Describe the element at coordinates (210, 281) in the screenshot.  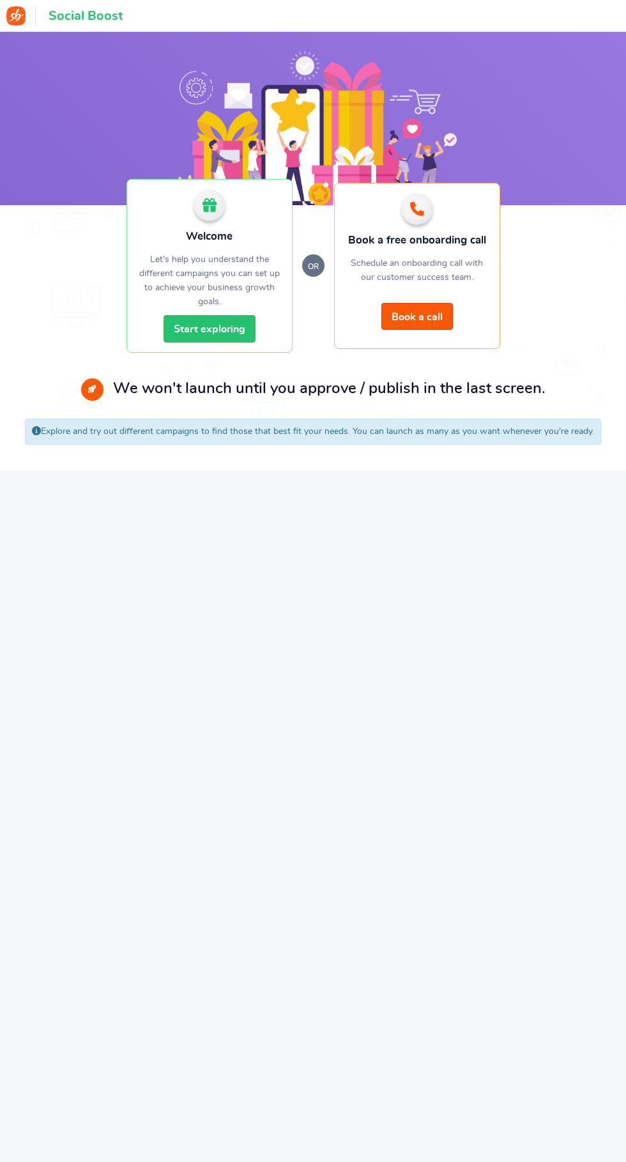
I see `span: Let's help you understand the different campaigns you can set up to achieve your business growth ...` at that location.